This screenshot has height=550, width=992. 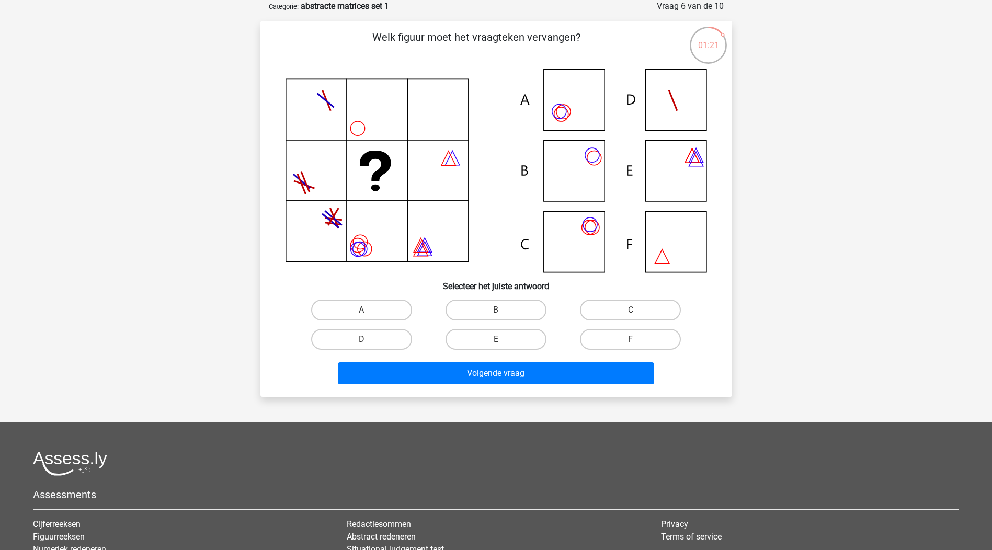 What do you see at coordinates (56, 524) in the screenshot?
I see `a: Cijferreeksen` at bounding box center [56, 524].